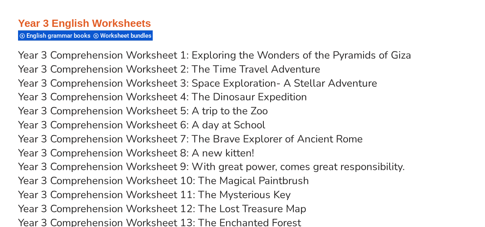 Image resolution: width=485 pixels, height=227 pixels. What do you see at coordinates (60, 36) in the screenshot?
I see `span: English grammar books` at bounding box center [60, 36].